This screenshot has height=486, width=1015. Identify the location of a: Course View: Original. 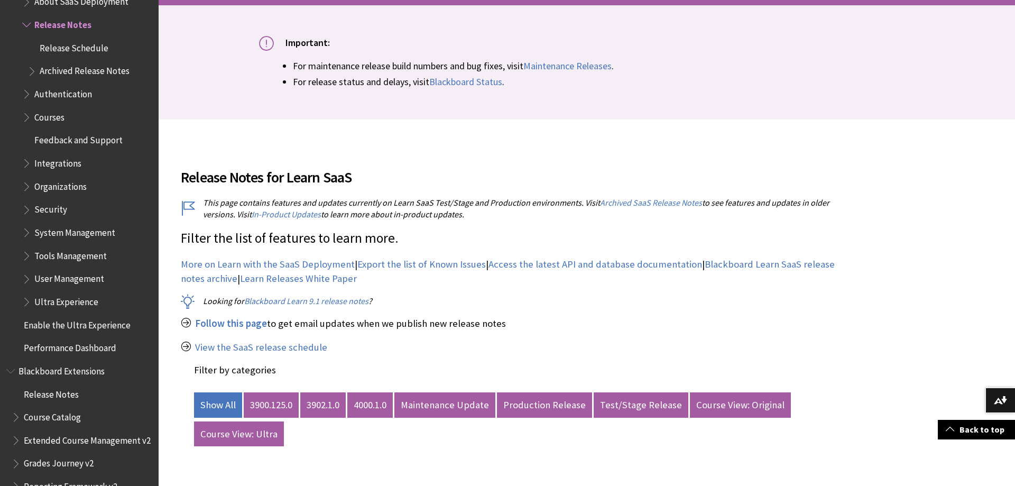
(740, 405).